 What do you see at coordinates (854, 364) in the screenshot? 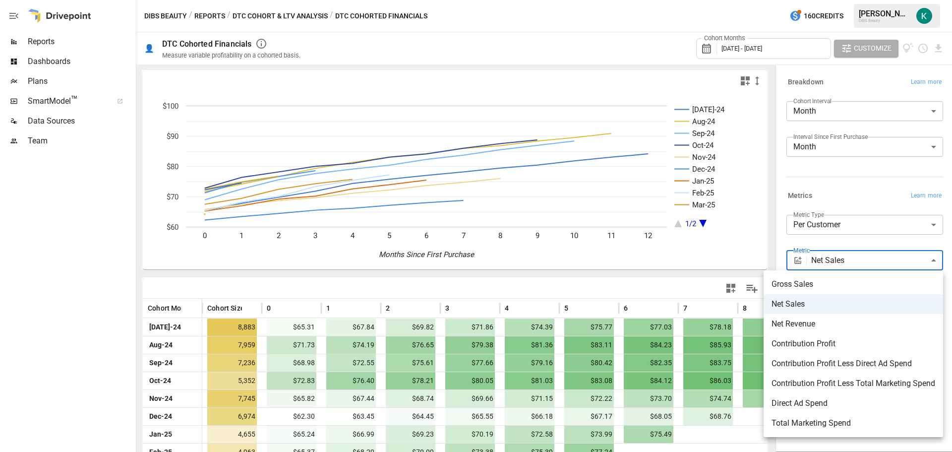
I see `span: Contribution Profit Less Direct Ad Spend` at bounding box center [854, 364].